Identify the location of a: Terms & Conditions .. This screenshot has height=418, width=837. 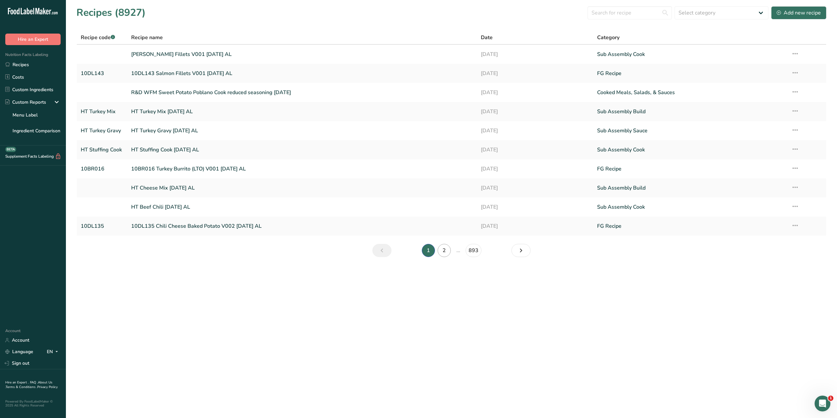
(21, 387).